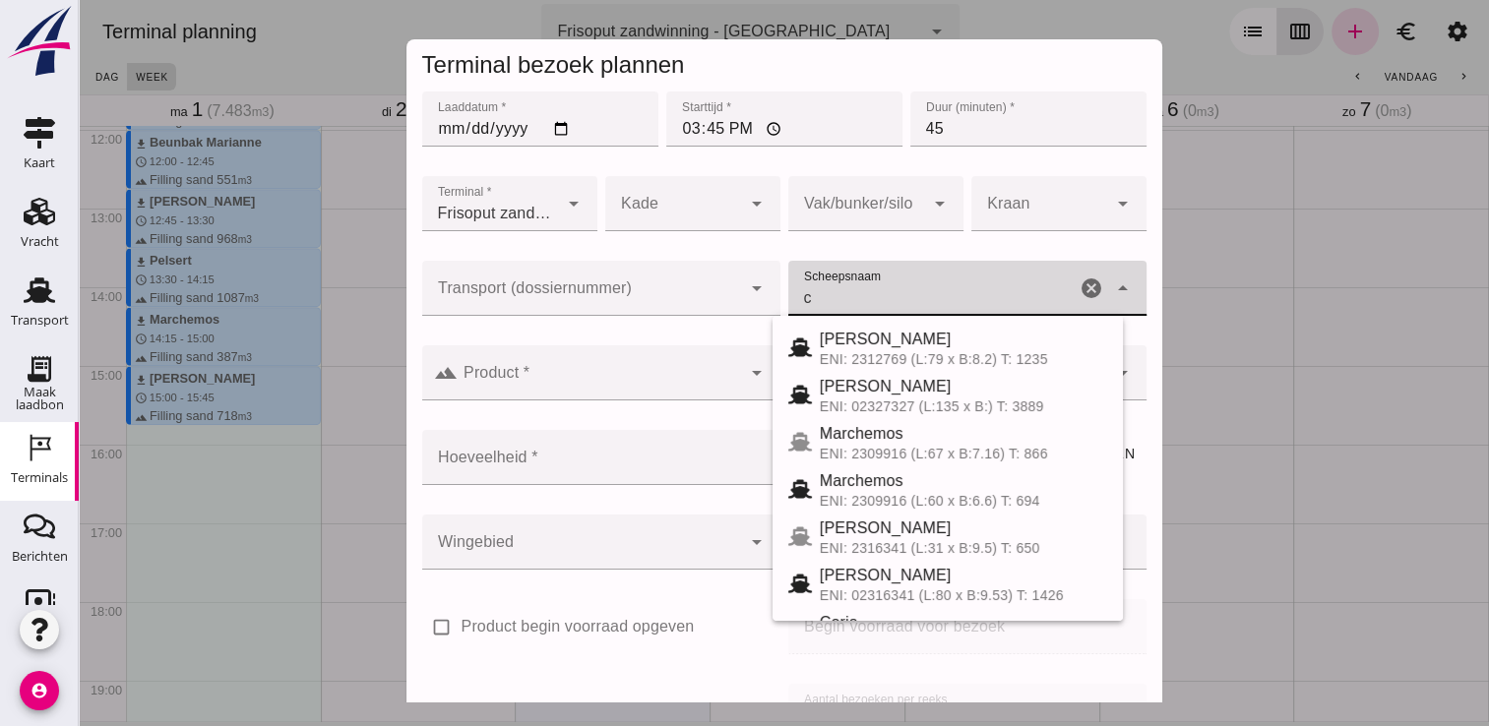 Image resolution: width=1489 pixels, height=726 pixels. What do you see at coordinates (885, 359) in the screenshot?
I see `div: ENI: 2312769 (L:79 x B:8.2) T: 1235` at bounding box center [885, 359].